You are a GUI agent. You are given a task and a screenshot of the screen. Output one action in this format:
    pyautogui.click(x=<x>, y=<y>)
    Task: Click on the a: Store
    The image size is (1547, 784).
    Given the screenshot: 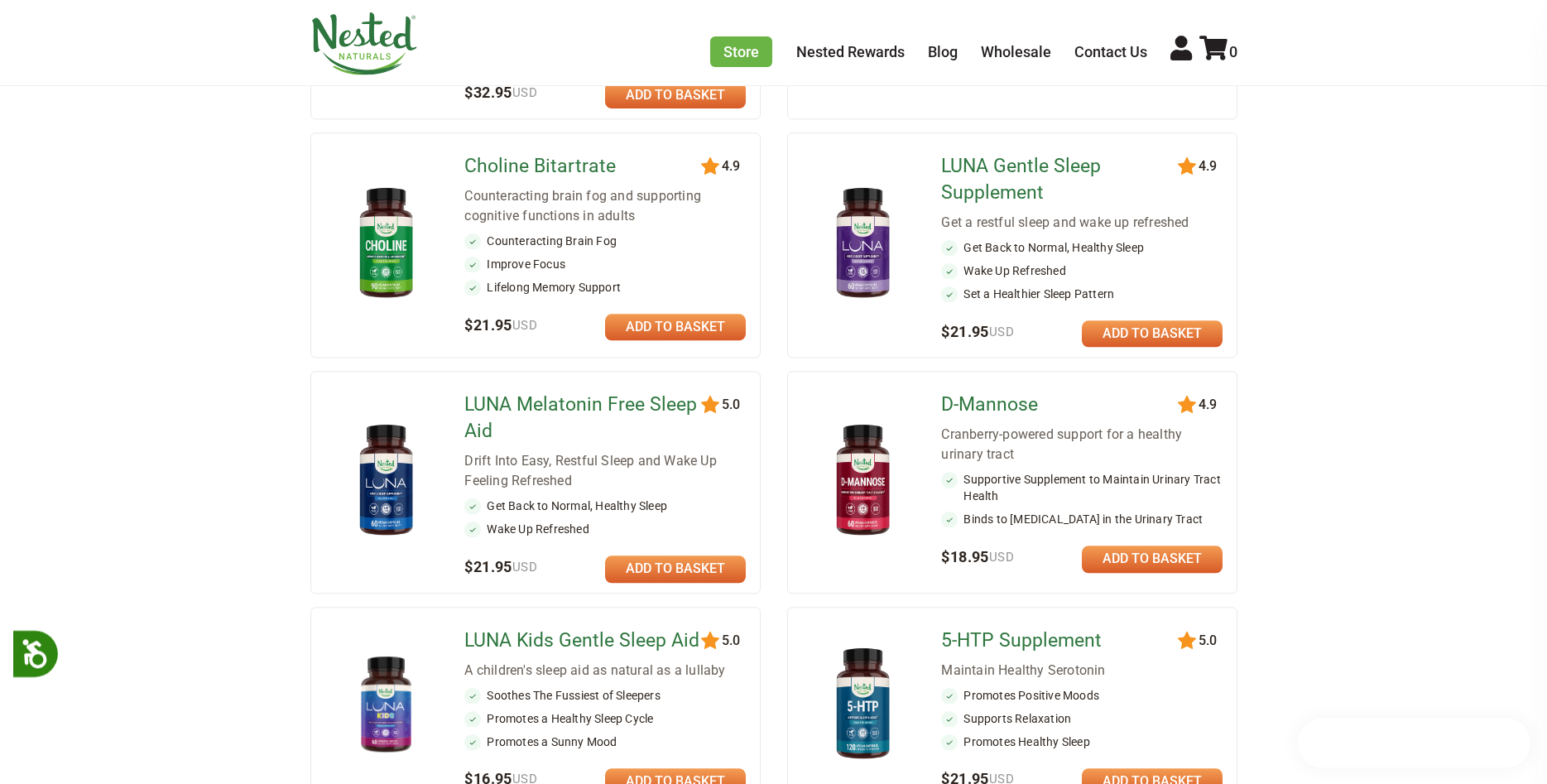 What is the action you would take?
    pyautogui.click(x=741, y=51)
    